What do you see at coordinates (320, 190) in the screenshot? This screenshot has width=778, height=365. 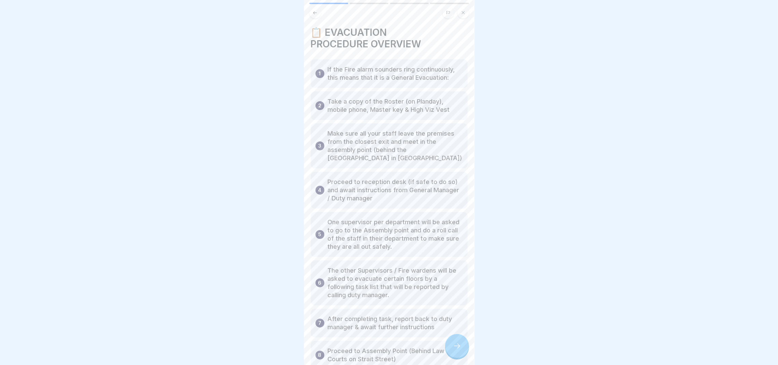 I see `p: 4` at bounding box center [320, 190].